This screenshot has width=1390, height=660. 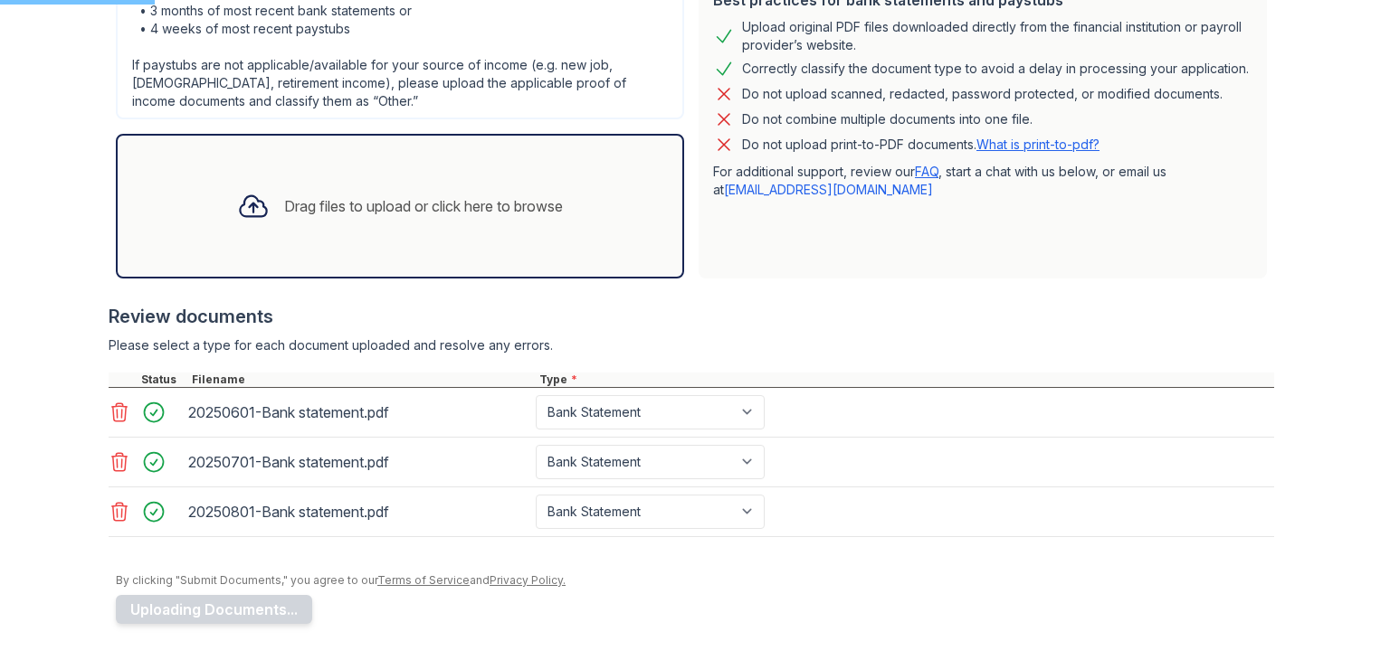 I want to click on div: 20250701-Bank statement.pdf, so click(x=358, y=462).